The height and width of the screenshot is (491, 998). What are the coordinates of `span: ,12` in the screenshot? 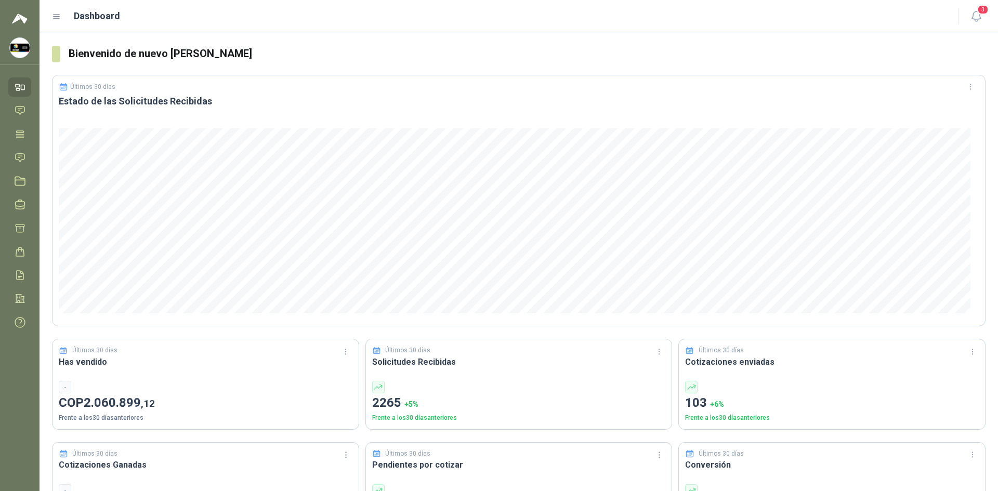 It's located at (148, 403).